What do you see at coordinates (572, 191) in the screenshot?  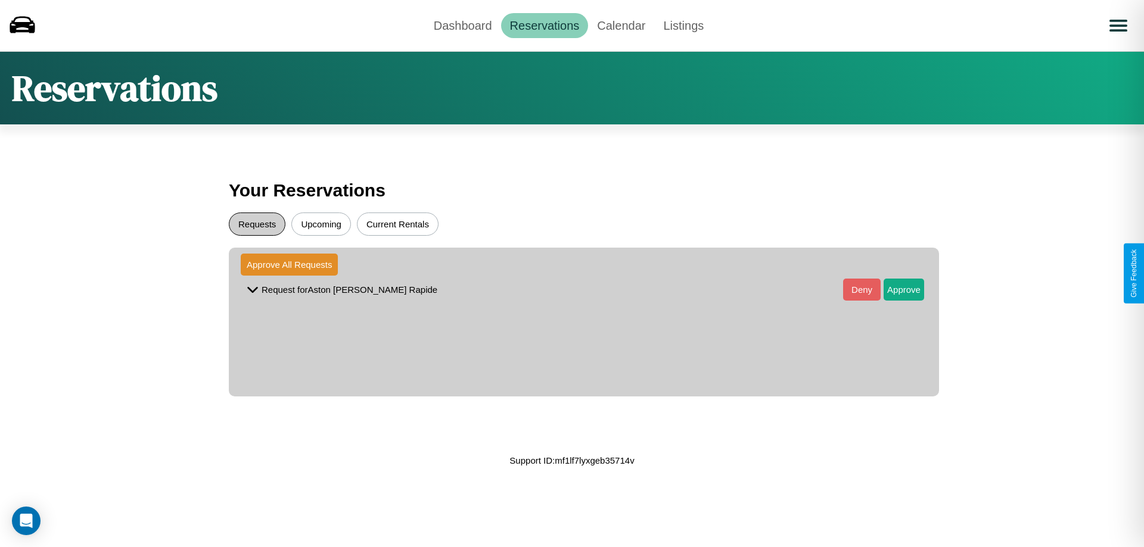 I see `h3: Your Reservations` at bounding box center [572, 191].